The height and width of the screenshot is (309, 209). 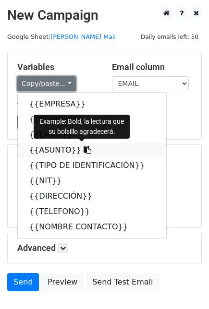 I want to click on a: Daily emails left: 50, so click(x=169, y=36).